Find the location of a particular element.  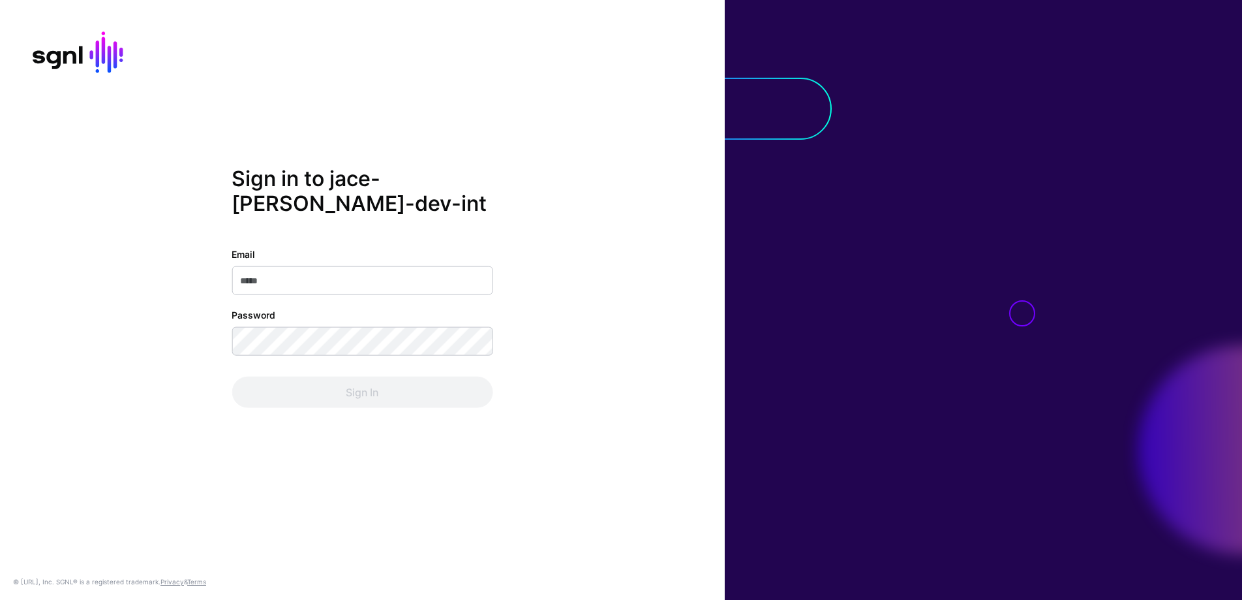

a: Privacy is located at coordinates (172, 581).